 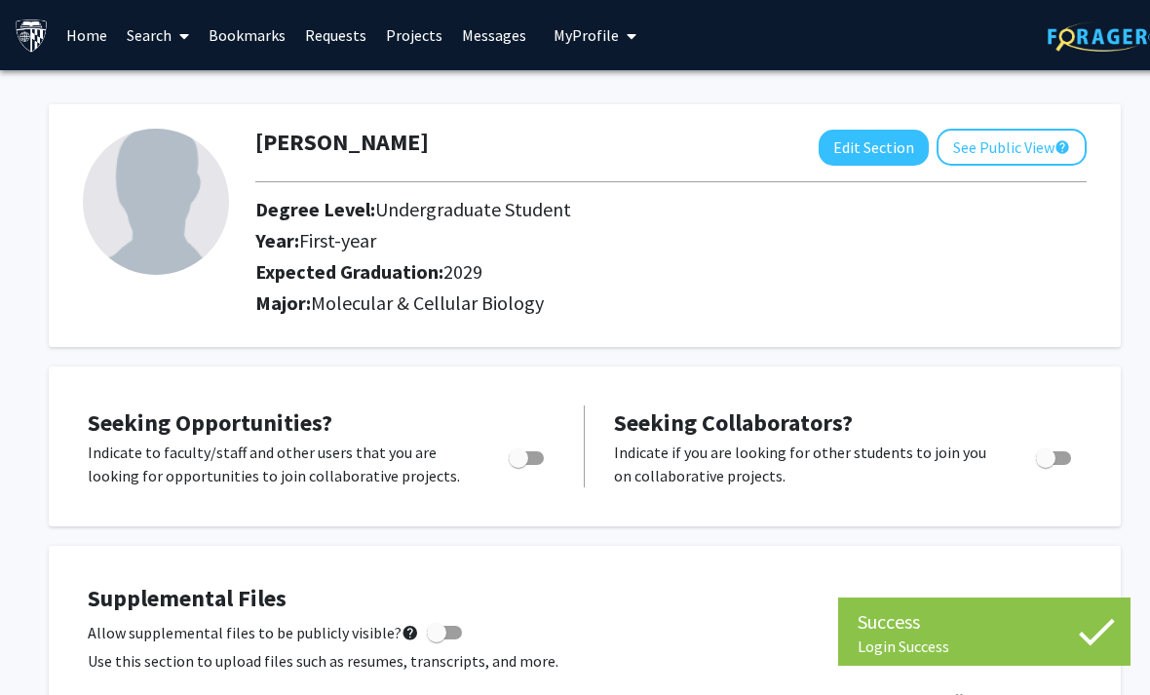 I want to click on p: Use this section to upload files such as resumes, transcripts, and more., so click(x=585, y=661).